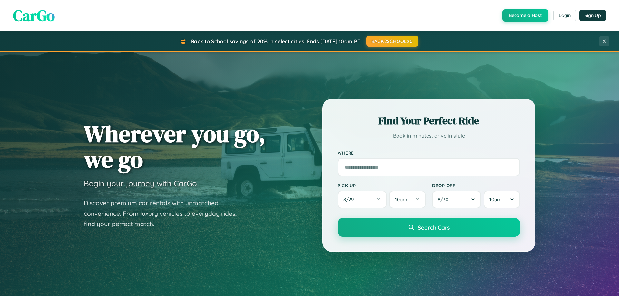 This screenshot has width=619, height=296. Describe the element at coordinates (175, 147) in the screenshot. I see `h1: Wherever you go, we go` at that location.